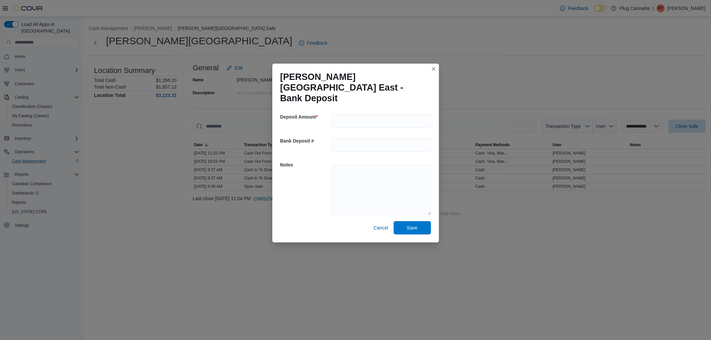 The height and width of the screenshot is (340, 711). I want to click on h5: Bank Deposit #, so click(305, 141).